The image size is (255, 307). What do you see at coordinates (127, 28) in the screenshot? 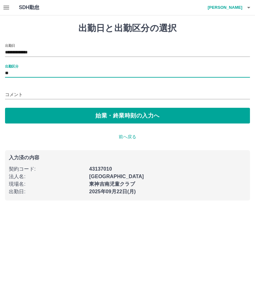
I see `h1: 出勤日と出勤区分の選択` at bounding box center [127, 28].